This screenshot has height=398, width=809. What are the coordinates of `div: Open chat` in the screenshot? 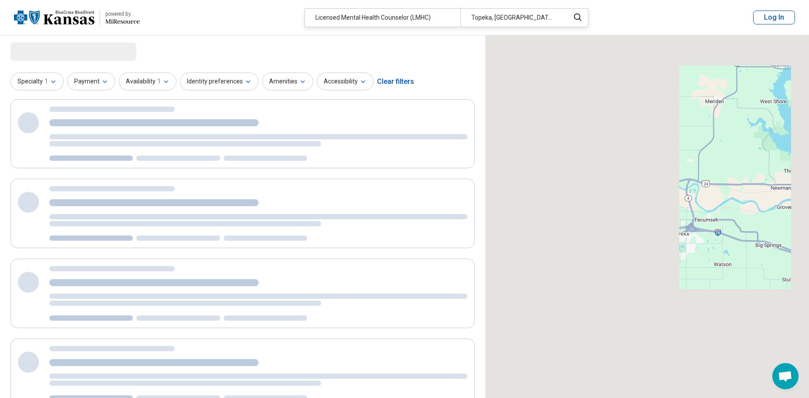 It's located at (786, 376).